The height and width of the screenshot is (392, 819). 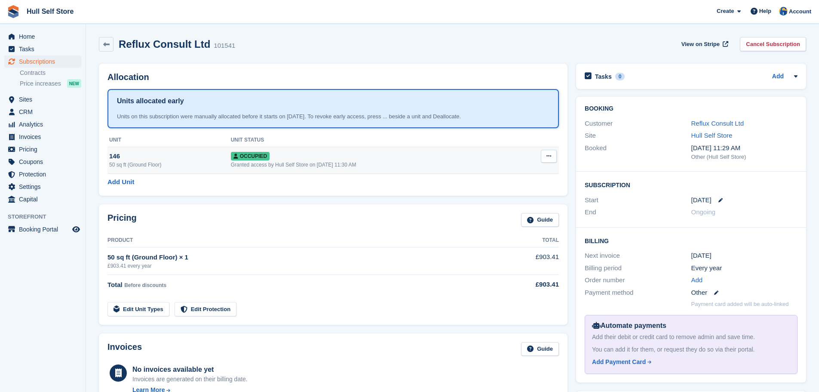 What do you see at coordinates (50, 83) in the screenshot?
I see `a: Price increases NEW` at bounding box center [50, 83].